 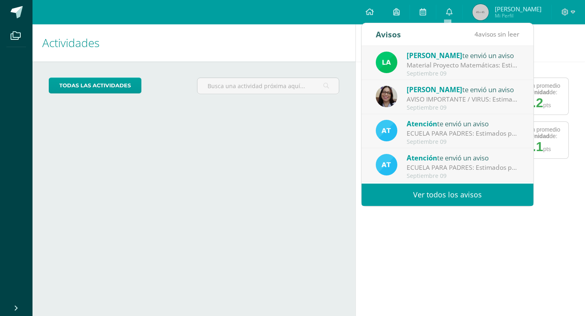 I want to click on a: Ver todos los avisos, so click(x=447, y=194).